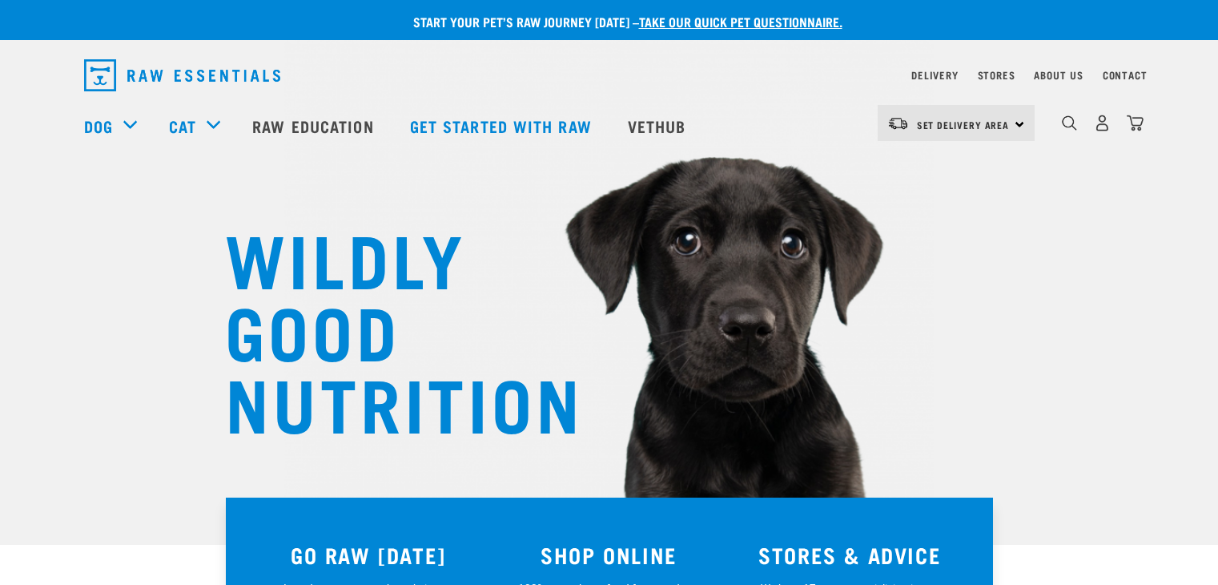  What do you see at coordinates (741, 21) in the screenshot?
I see `a: take our quick pet questionnaire.` at bounding box center [741, 21].